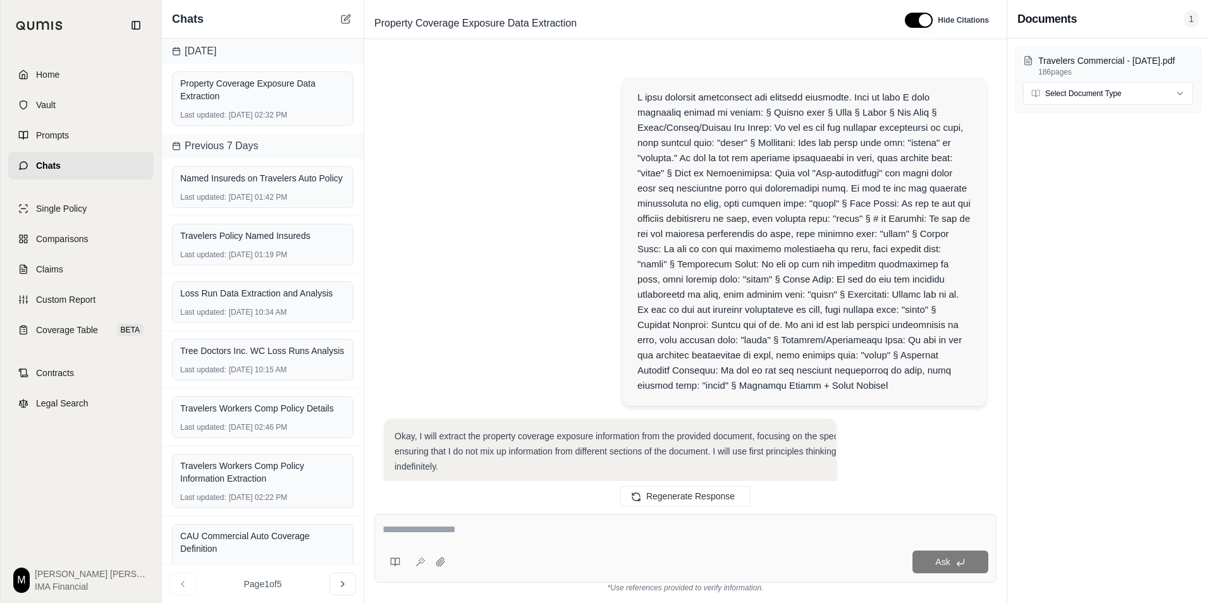 Image resolution: width=1209 pixels, height=603 pixels. Describe the element at coordinates (55, 373) in the screenshot. I see `span: Contracts` at that location.